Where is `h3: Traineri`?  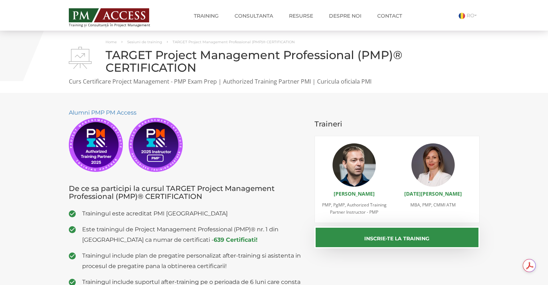
h3: Traineri is located at coordinates (397, 124).